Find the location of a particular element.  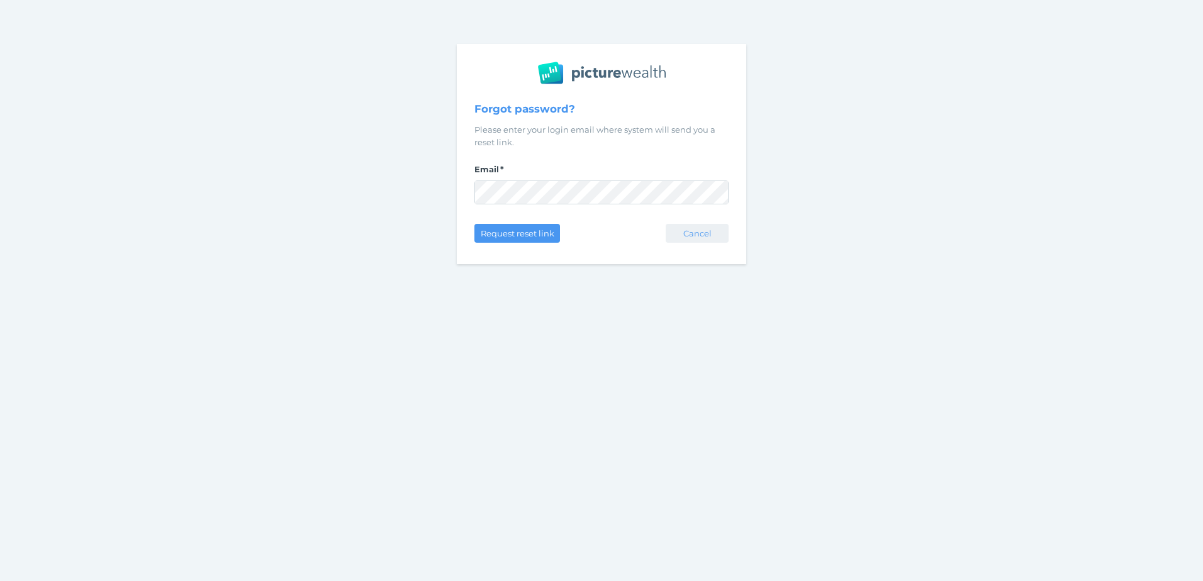

span: Cancel is located at coordinates (697, 233).